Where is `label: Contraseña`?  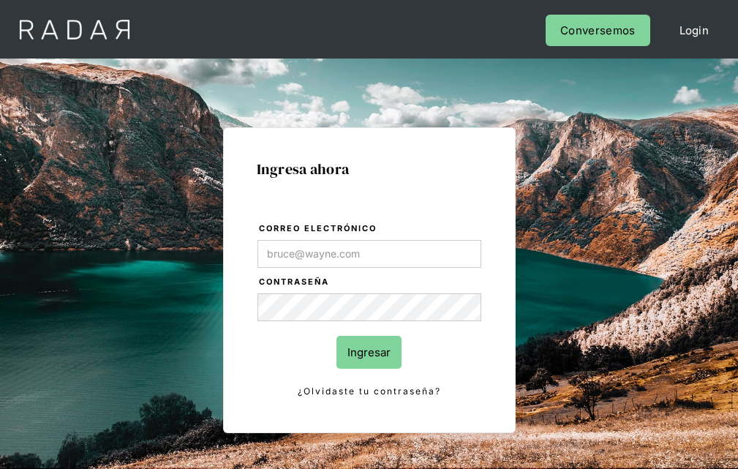 label: Contraseña is located at coordinates (370, 282).